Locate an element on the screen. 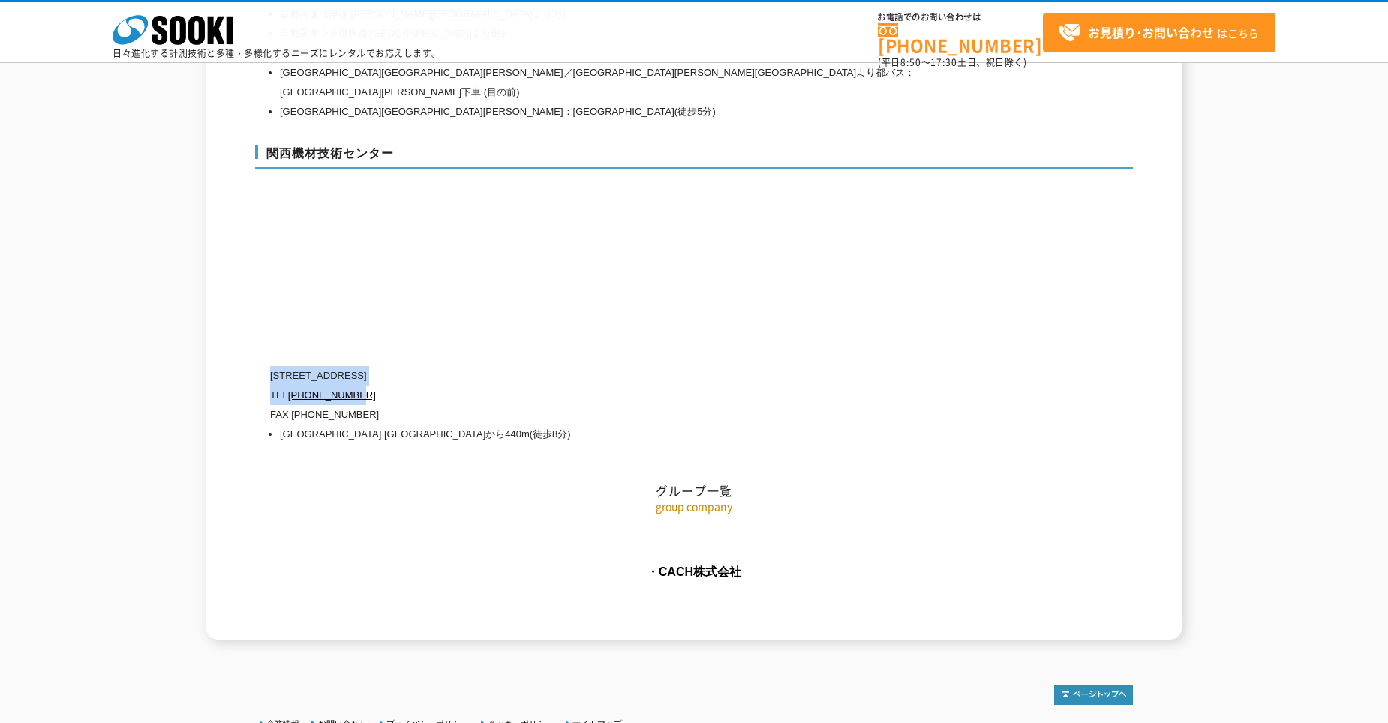 This screenshot has height=723, width=1388. h3: 関西機材技術センター is located at coordinates (694, 158).